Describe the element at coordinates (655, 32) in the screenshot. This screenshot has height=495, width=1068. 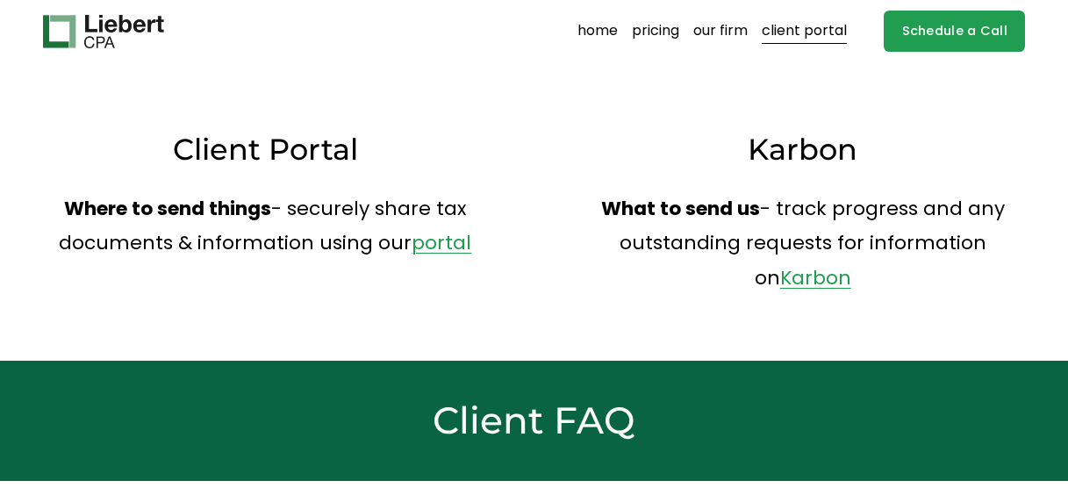
I see `a: pricing` at that location.